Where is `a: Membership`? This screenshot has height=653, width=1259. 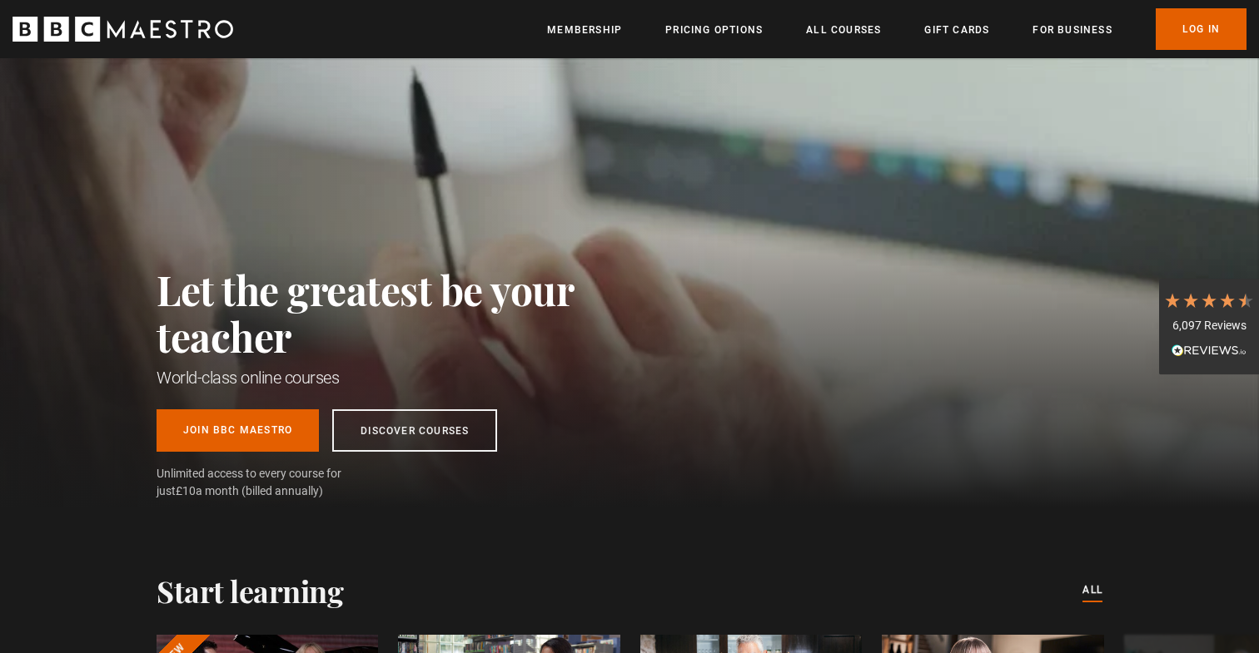
a: Membership is located at coordinates (584, 30).